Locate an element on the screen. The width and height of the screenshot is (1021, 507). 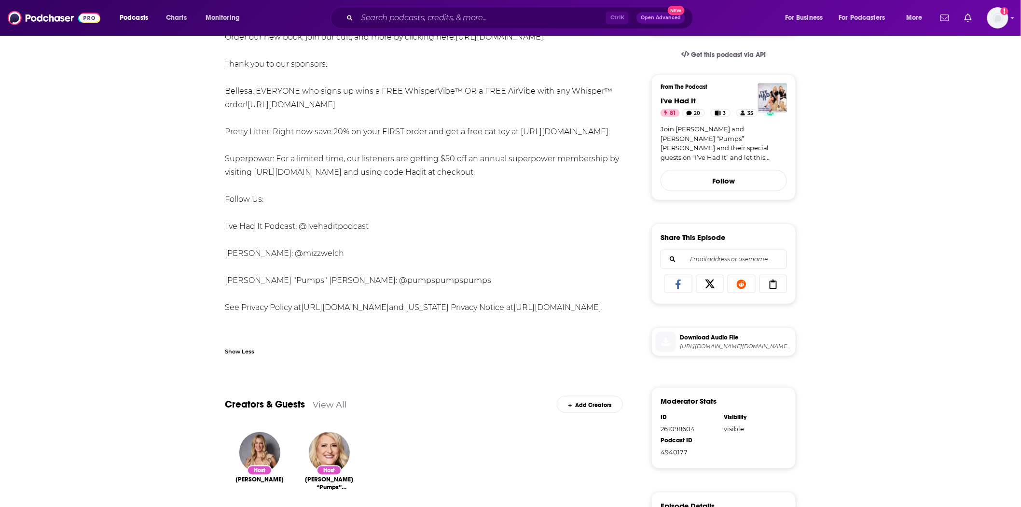
span: 3 is located at coordinates (725, 113).